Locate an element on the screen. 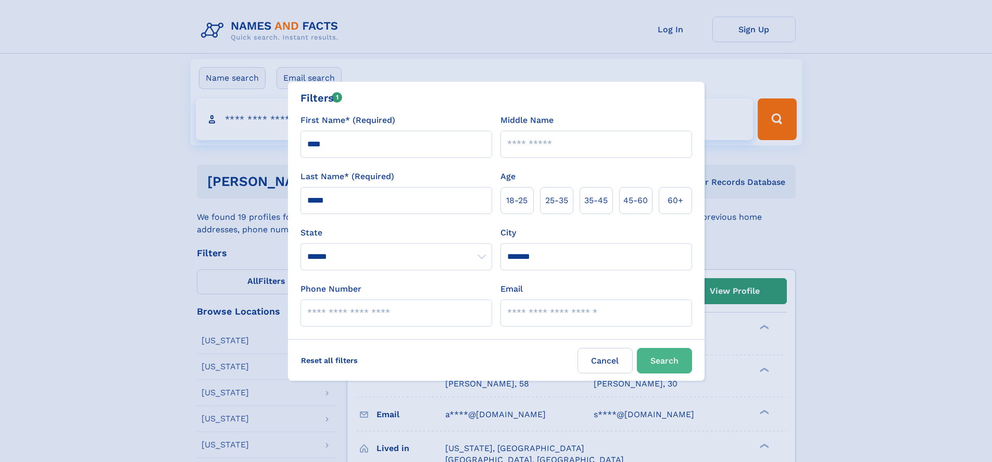 The width and height of the screenshot is (992, 462). label: Age is located at coordinates (507, 176).